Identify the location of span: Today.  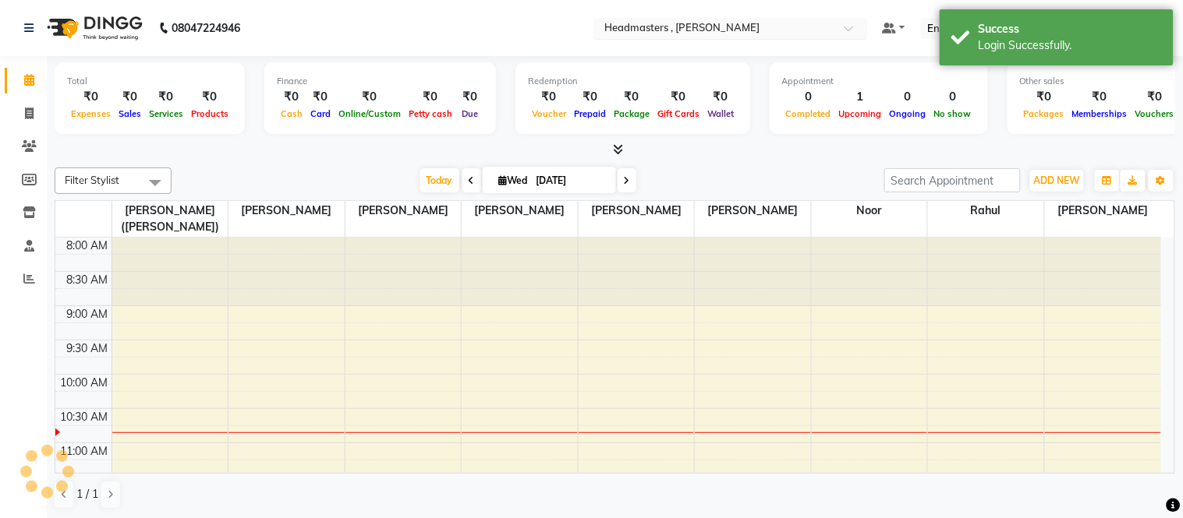
(440, 180).